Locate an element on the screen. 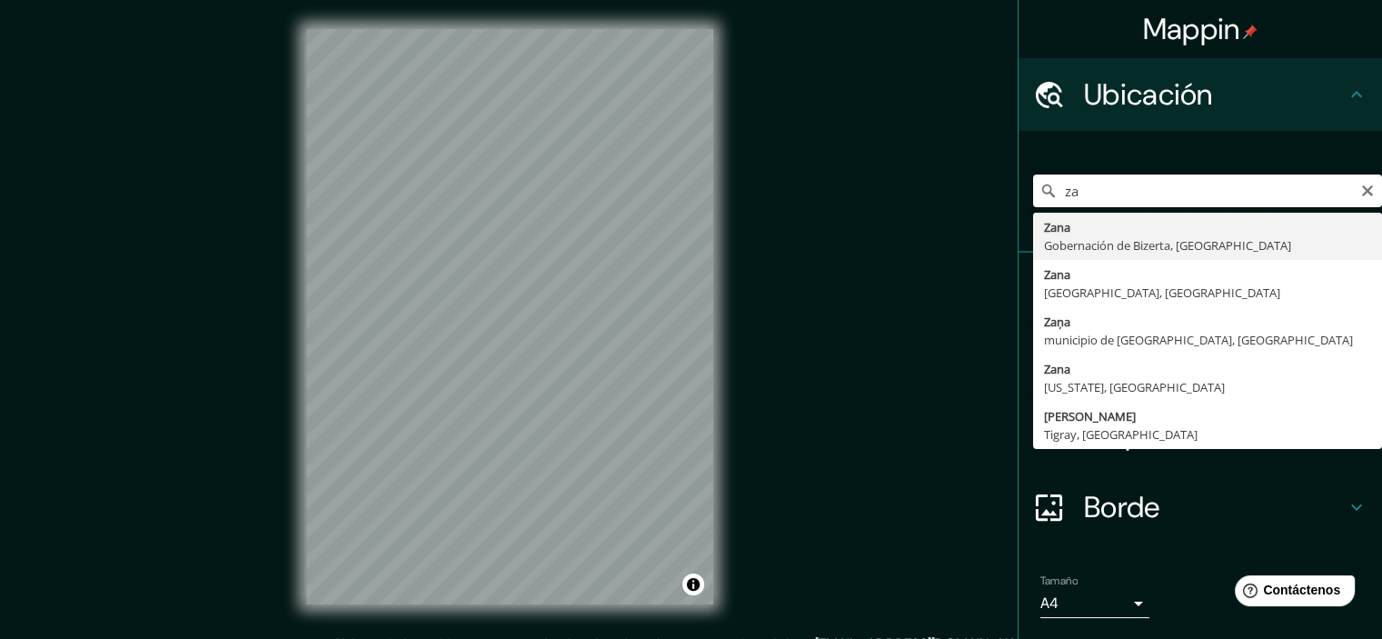 The width and height of the screenshot is (1382, 639). div: Borde is located at coordinates (1201, 507).